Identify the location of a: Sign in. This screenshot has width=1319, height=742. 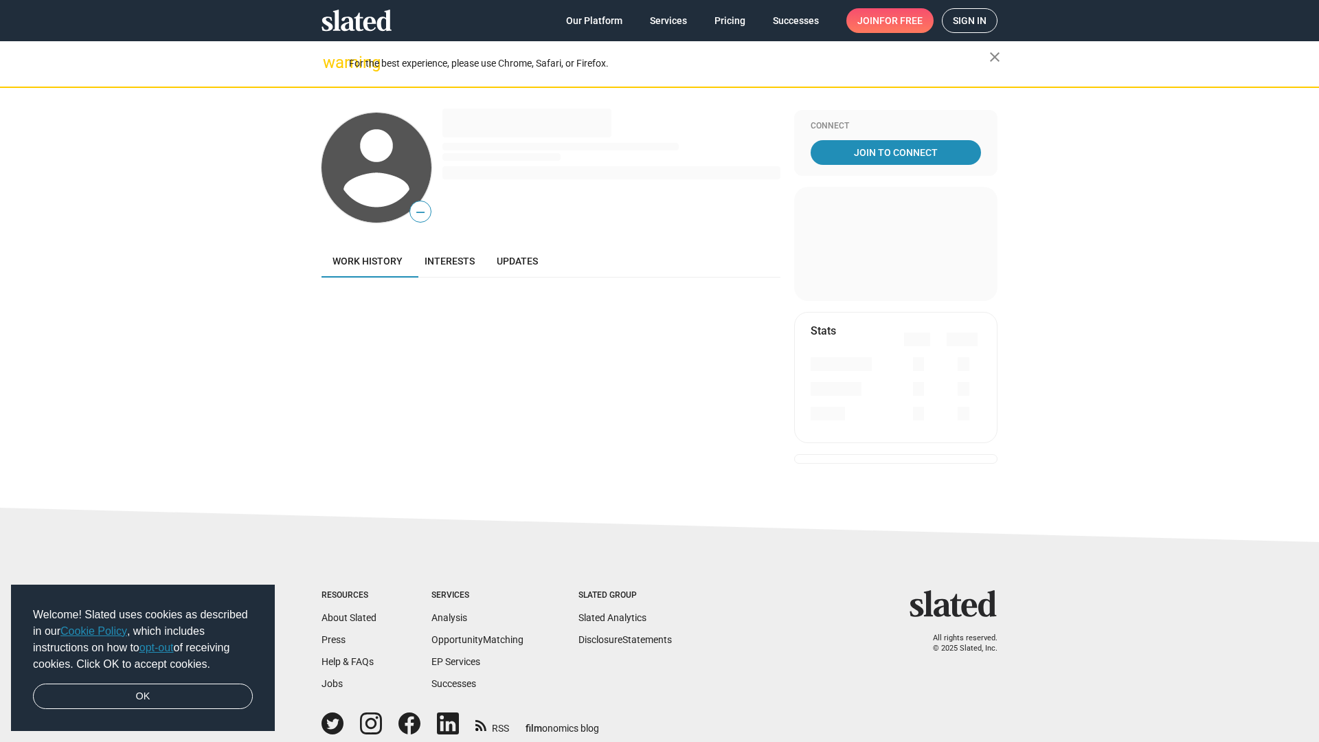
(970, 21).